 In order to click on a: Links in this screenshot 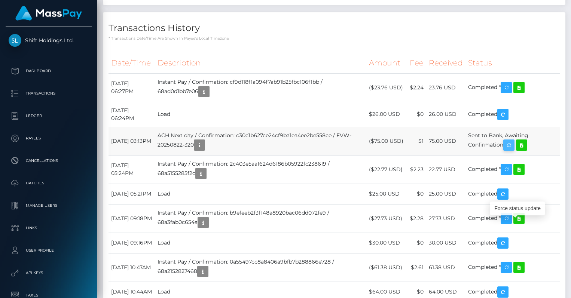, I will do `click(49, 228)`.